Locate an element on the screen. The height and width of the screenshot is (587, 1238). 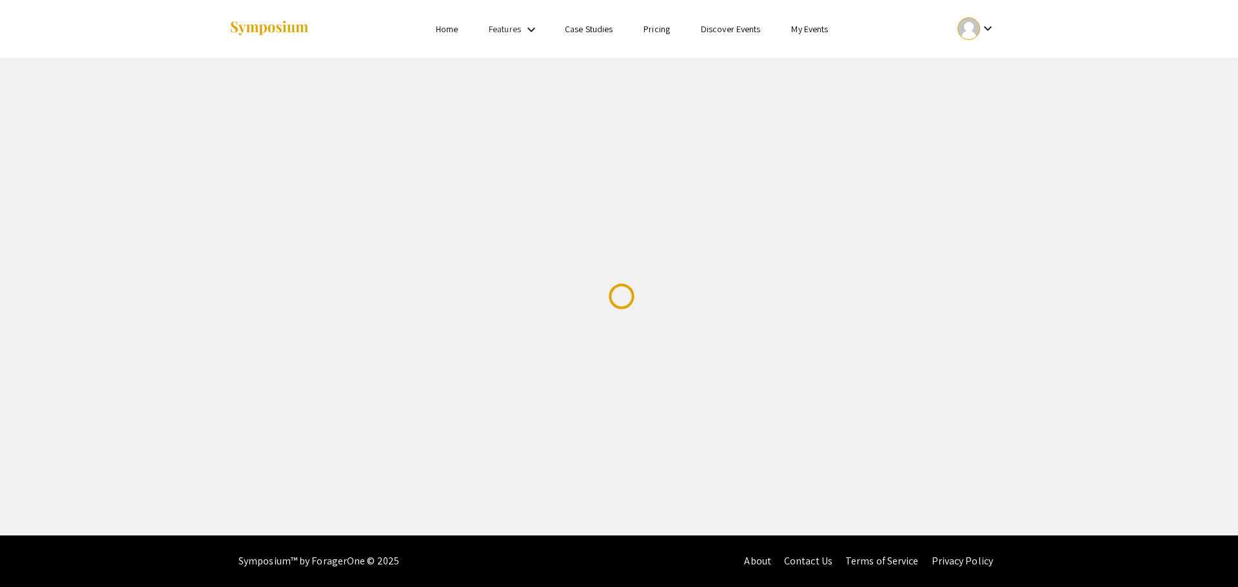
a: Features is located at coordinates (505, 29).